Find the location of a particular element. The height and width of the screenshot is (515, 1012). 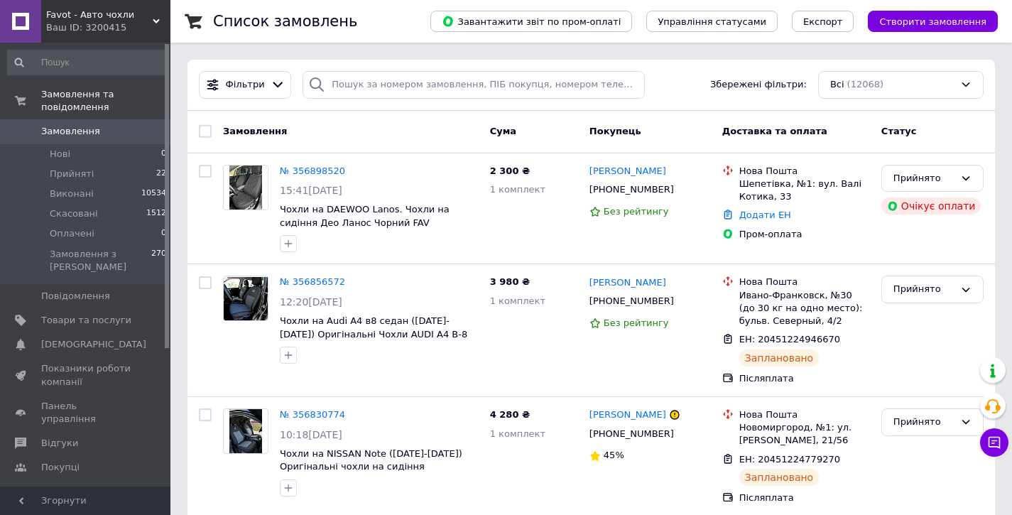

span: 1512 is located at coordinates (156, 214).